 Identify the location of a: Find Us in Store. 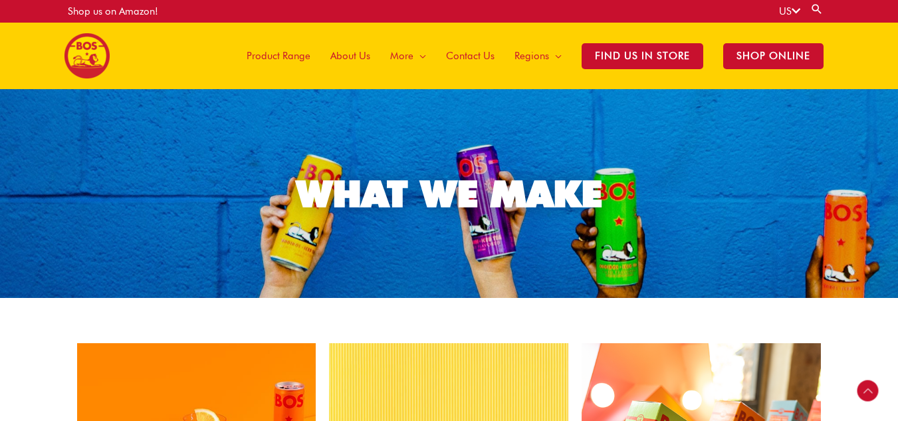
(642, 56).